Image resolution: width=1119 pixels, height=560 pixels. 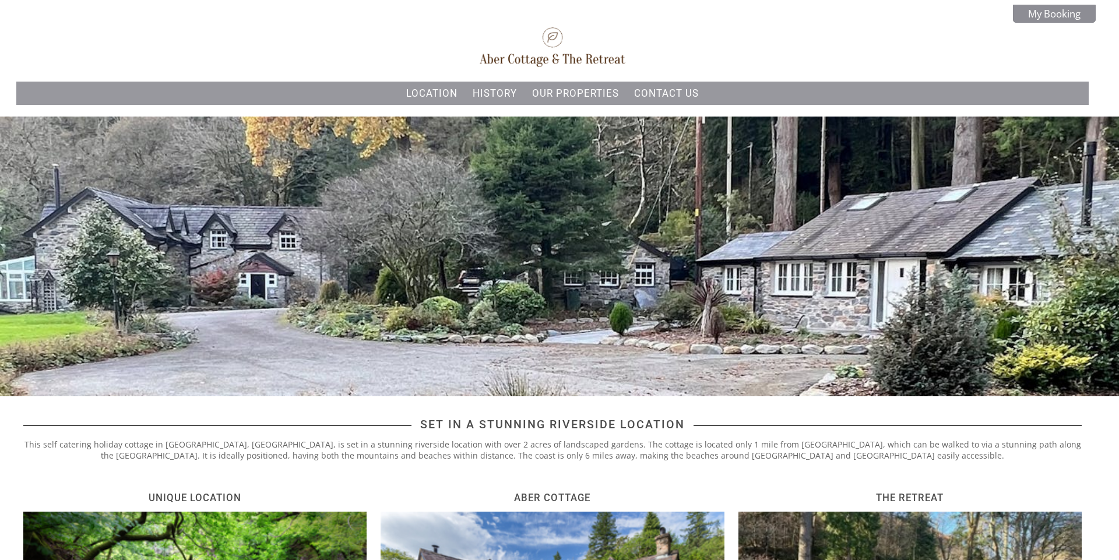 I want to click on img: Aber Cottage and Retreat, so click(x=553, y=47).